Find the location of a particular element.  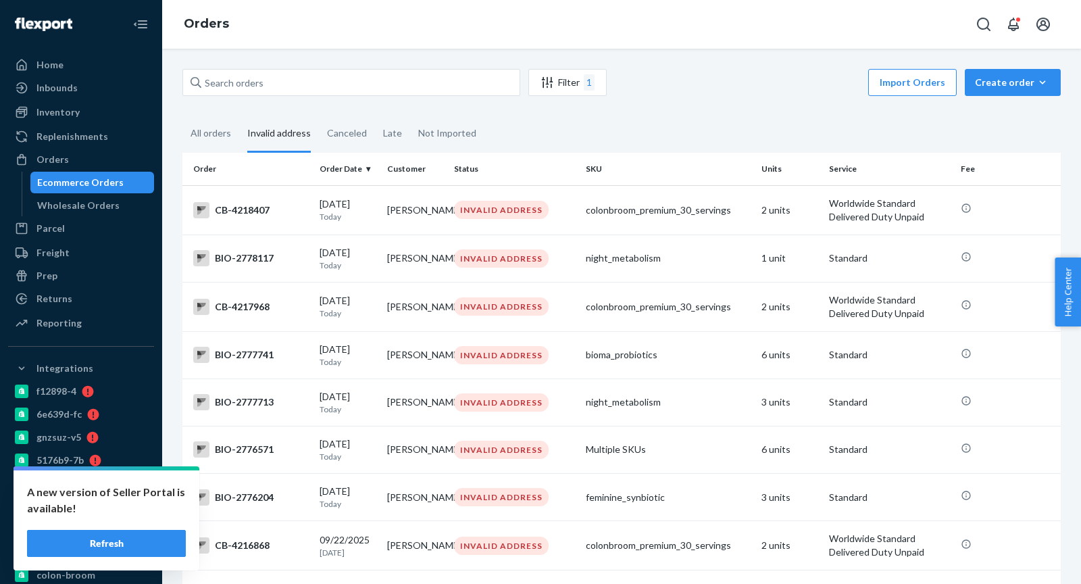

div: Invalid address is located at coordinates (279, 134).